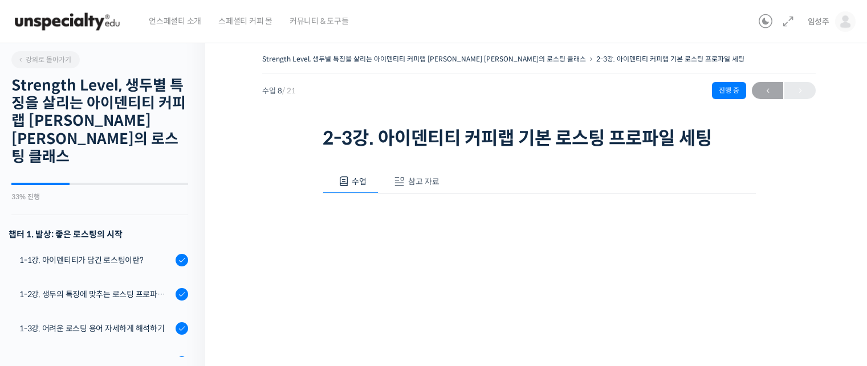 The height and width of the screenshot is (366, 867). Describe the element at coordinates (670, 59) in the screenshot. I see `a: 2-3강. 아이덴티티 커피랩 기본 로스팅 프로파일 세팅` at that location.